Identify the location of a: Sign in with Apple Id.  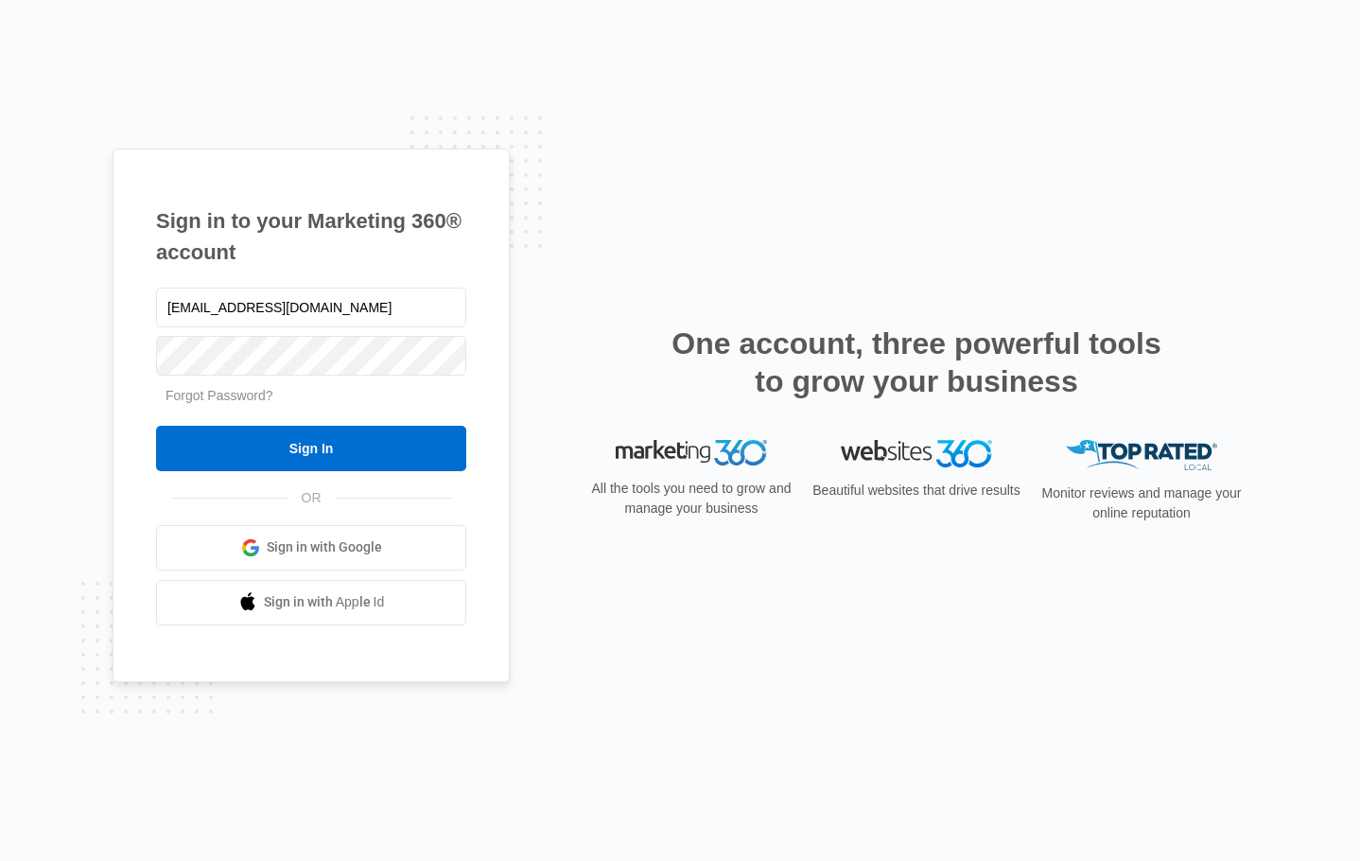
(311, 603).